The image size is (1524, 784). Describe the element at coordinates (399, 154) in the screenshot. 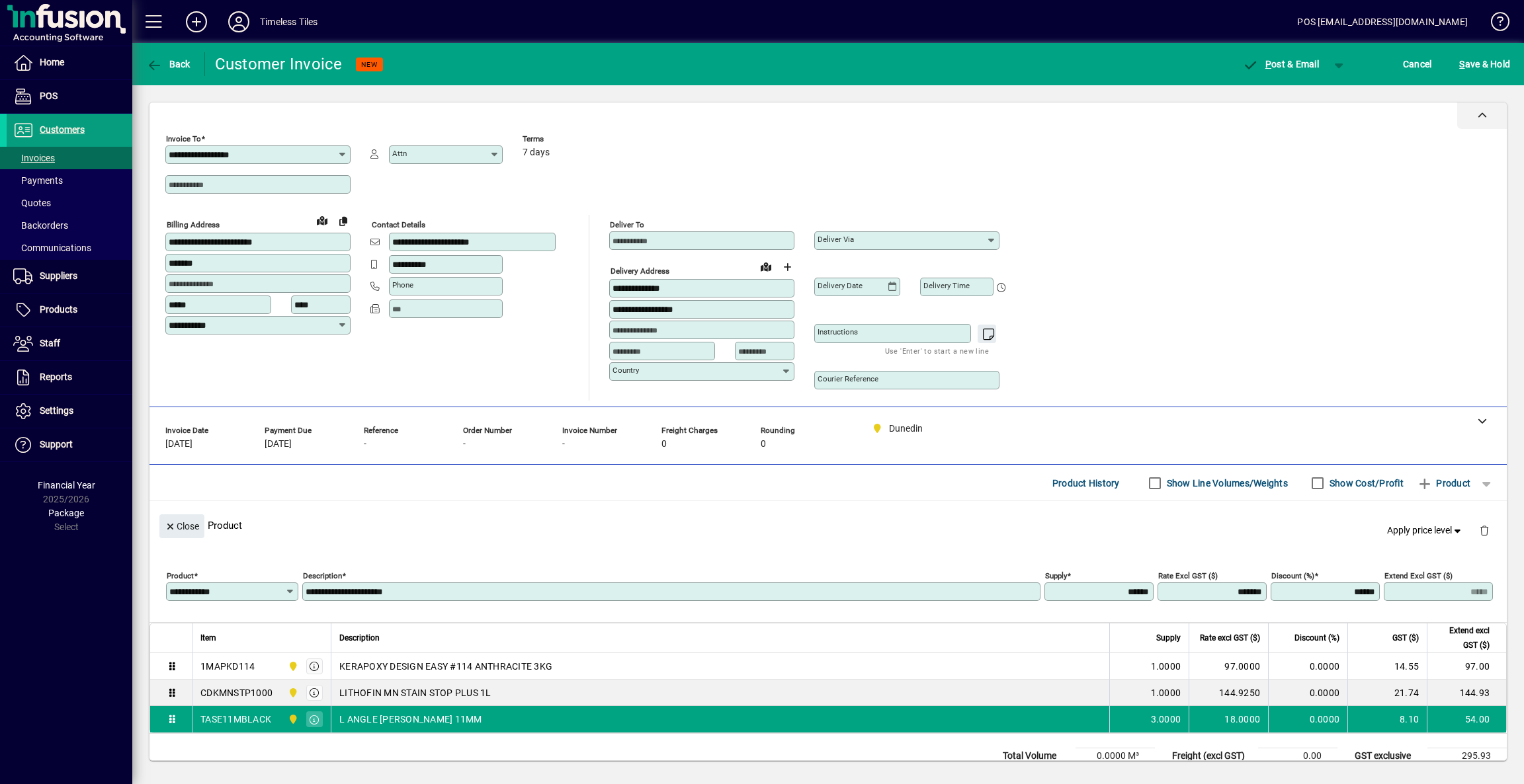

I see `mat-label: Attn` at that location.